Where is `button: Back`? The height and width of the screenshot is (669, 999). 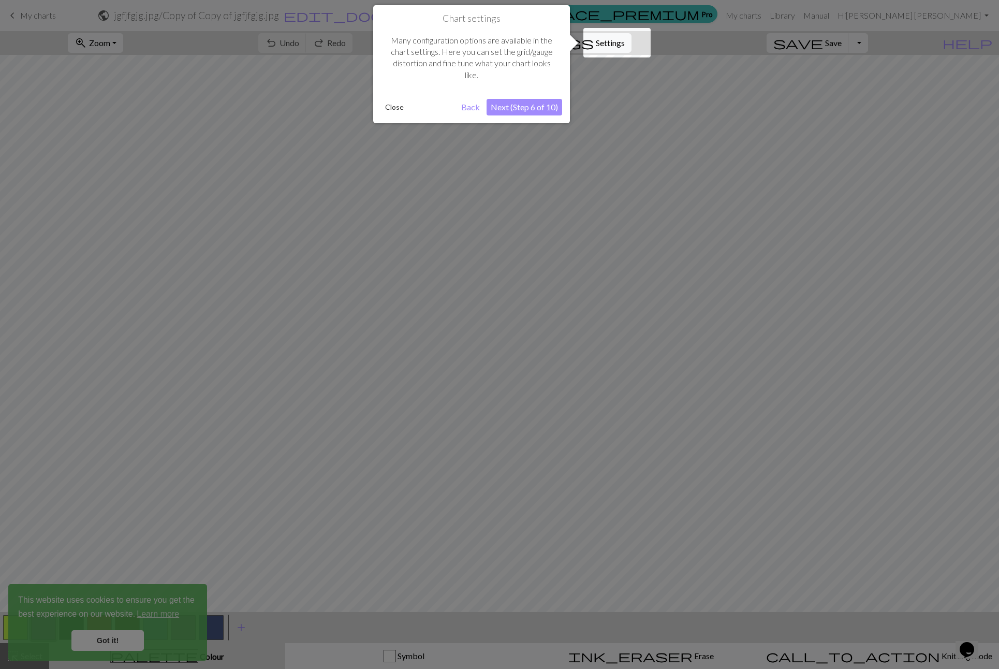 button: Back is located at coordinates (470, 107).